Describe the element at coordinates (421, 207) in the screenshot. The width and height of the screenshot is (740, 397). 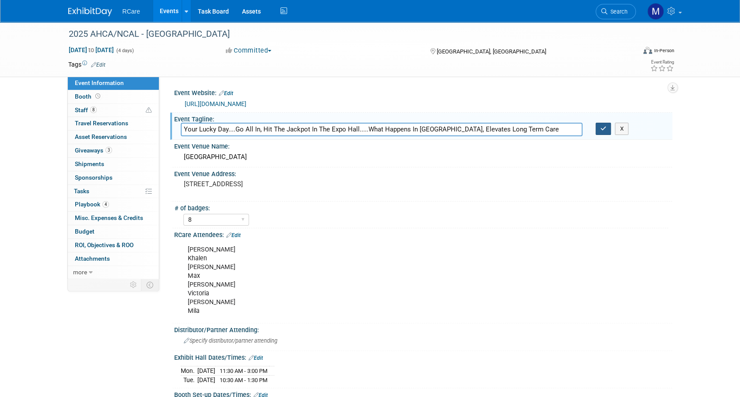
I see `div: # of badges:` at that location.